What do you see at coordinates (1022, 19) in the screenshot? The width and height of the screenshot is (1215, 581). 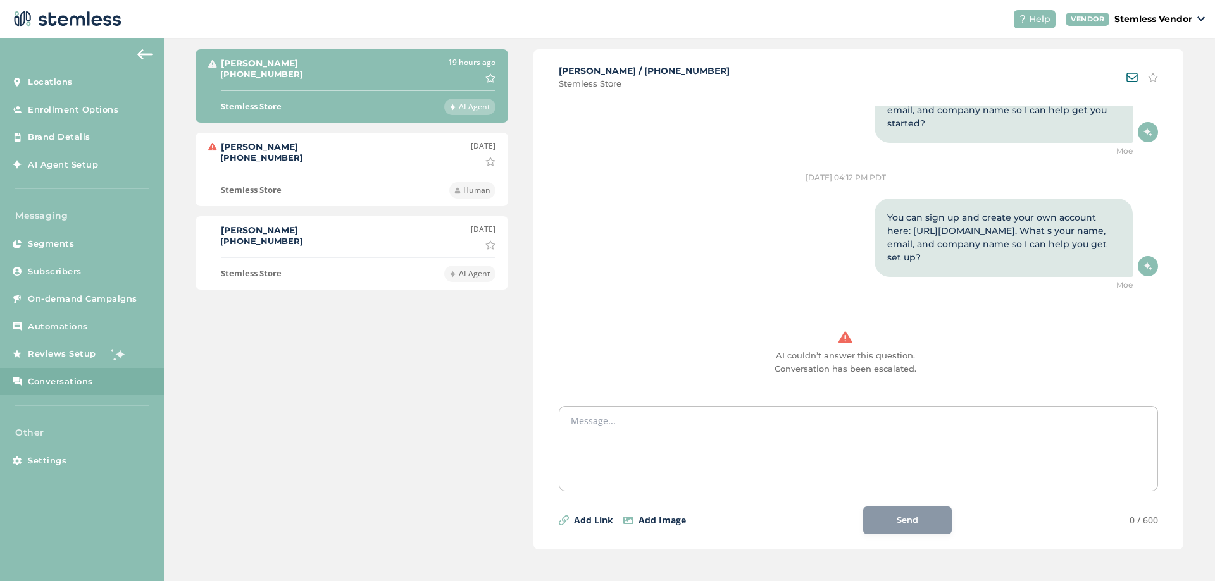 I see `img: icon-help-white-03924b79.svg` at bounding box center [1022, 19].